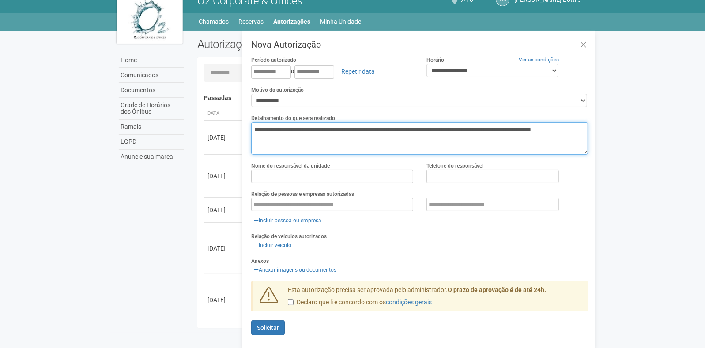  I want to click on label: Período autorizado, so click(274, 60).